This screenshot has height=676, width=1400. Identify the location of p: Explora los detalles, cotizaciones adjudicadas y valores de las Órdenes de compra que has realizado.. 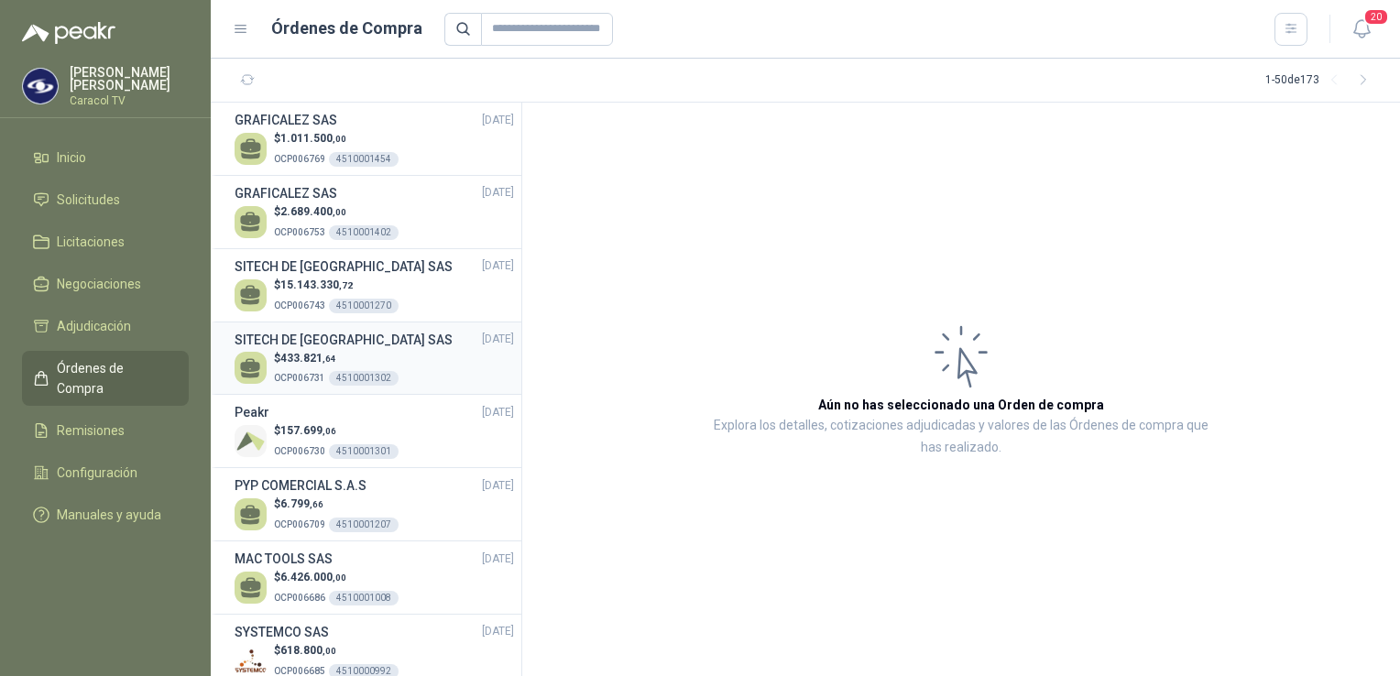
(961, 437).